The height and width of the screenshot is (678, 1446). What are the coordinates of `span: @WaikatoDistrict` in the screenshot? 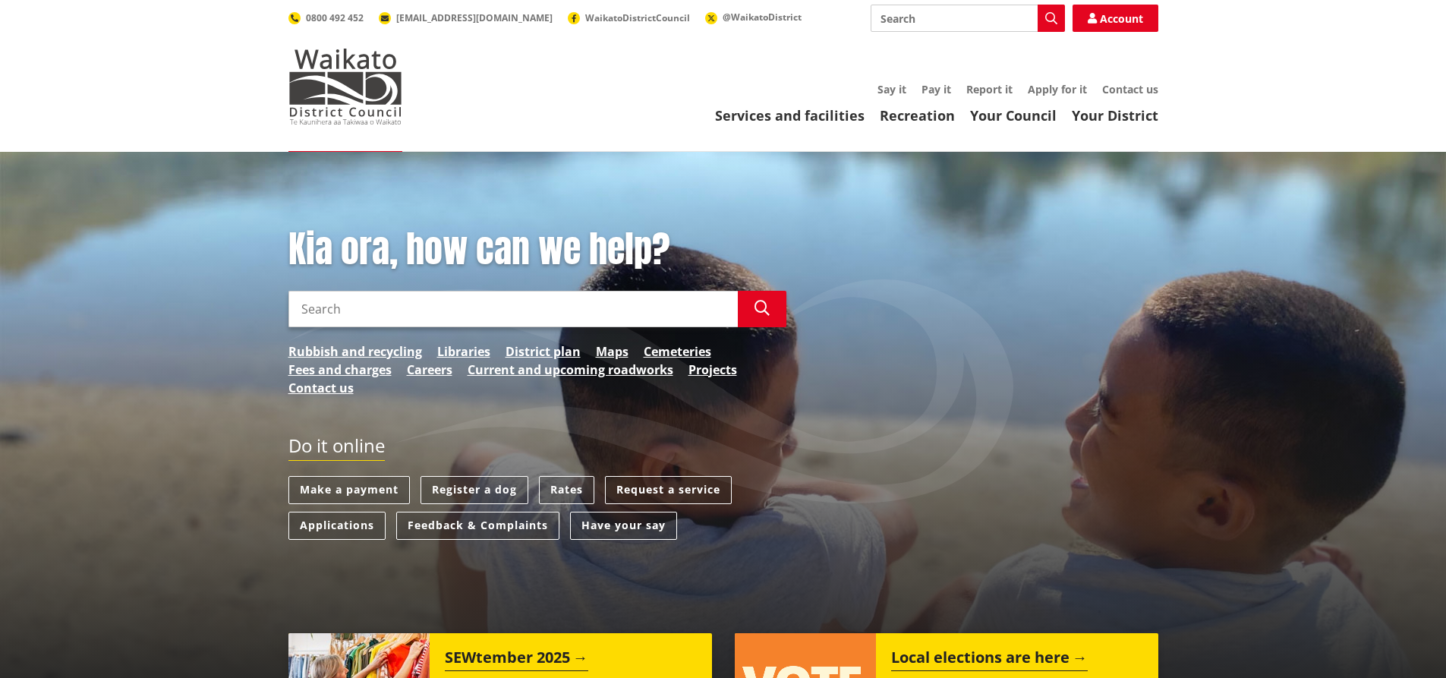 It's located at (762, 17).